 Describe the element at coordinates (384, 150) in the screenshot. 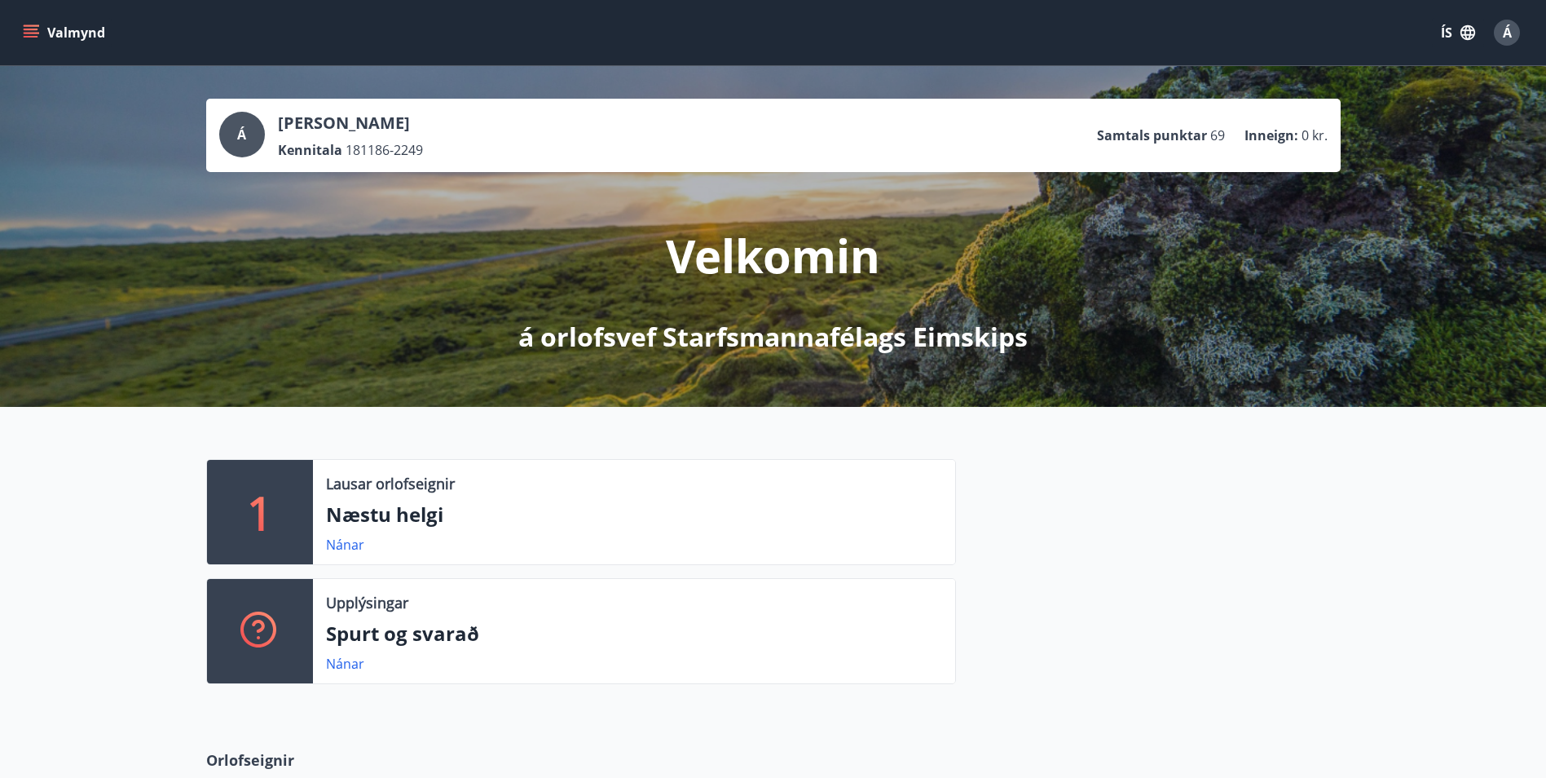

I see `span: 181186-2249` at that location.